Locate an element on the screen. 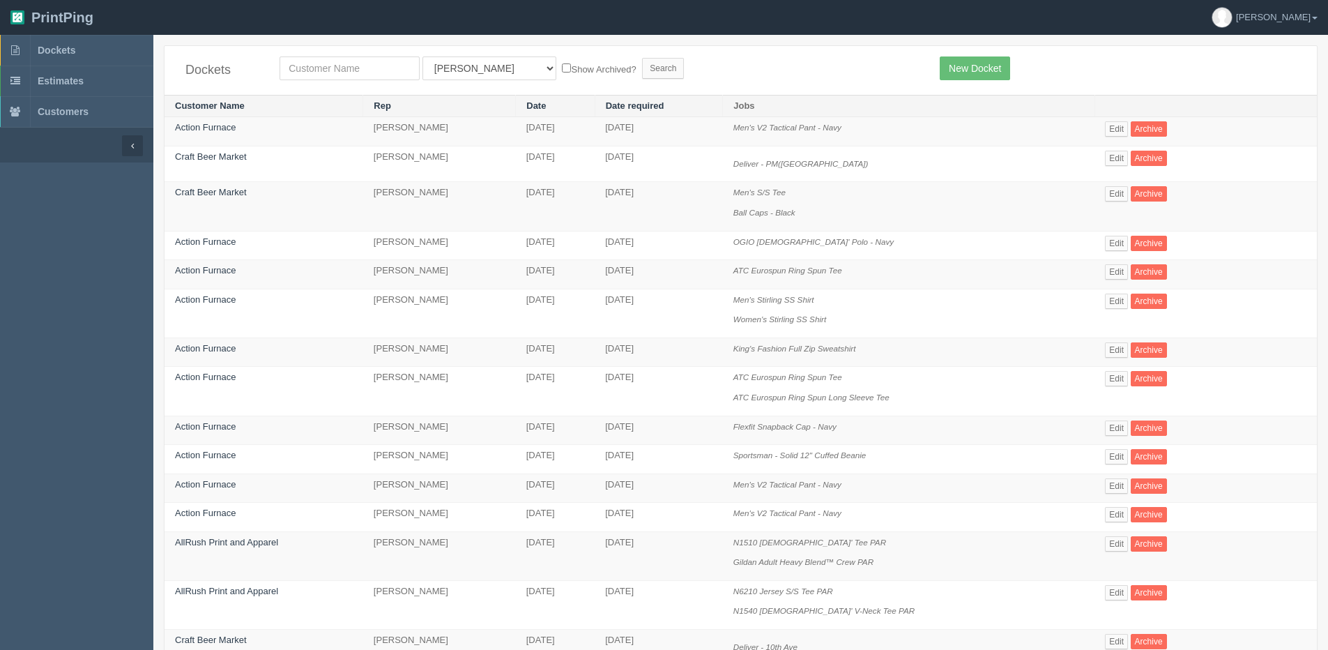  a: Date required is located at coordinates (635, 105).